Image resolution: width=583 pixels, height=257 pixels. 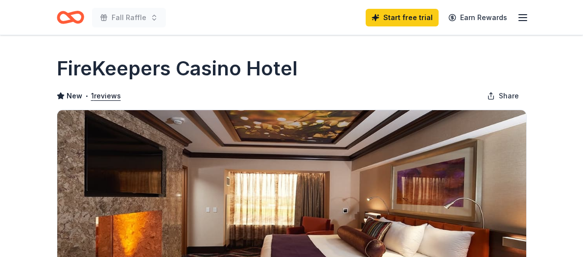 I want to click on button: Share, so click(x=503, y=96).